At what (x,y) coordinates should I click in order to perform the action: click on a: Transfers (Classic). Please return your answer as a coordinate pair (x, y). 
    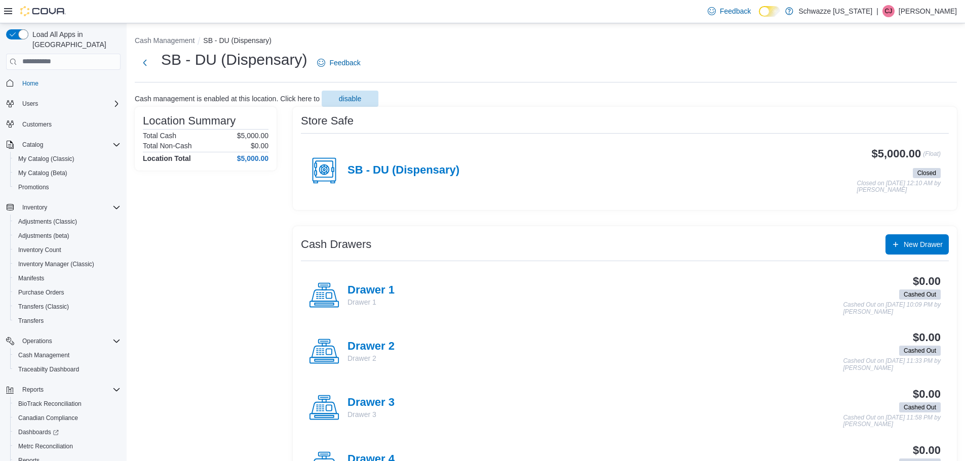
    Looking at the image, I should click on (44, 307).